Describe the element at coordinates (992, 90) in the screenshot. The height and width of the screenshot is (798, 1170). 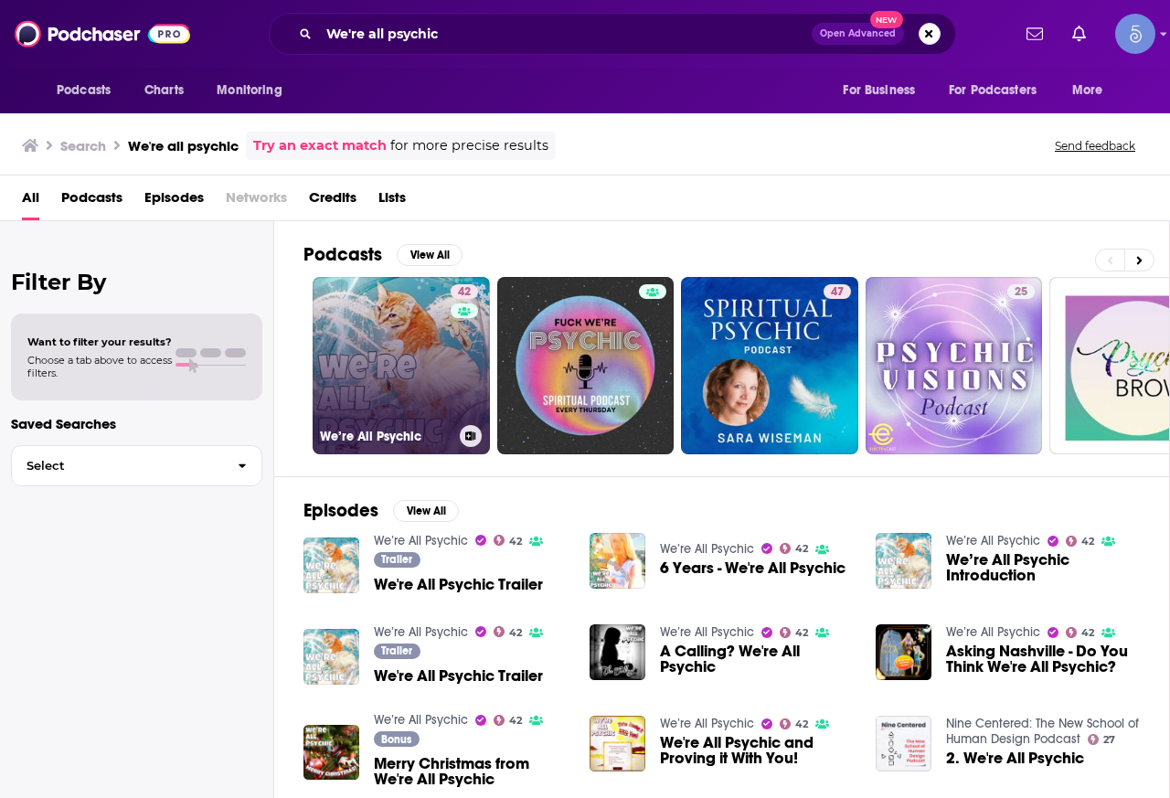
I see `span: For Podcasters` at that location.